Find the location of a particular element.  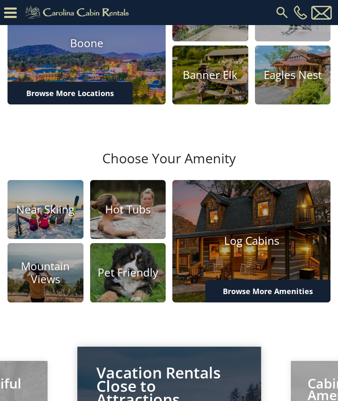

a: Mountain Views is located at coordinates (45, 272).